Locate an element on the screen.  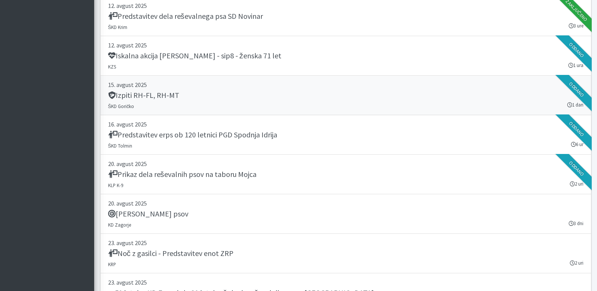
h5: Noč z gasilci - Predstavitev enot ZRP is located at coordinates (171, 253).